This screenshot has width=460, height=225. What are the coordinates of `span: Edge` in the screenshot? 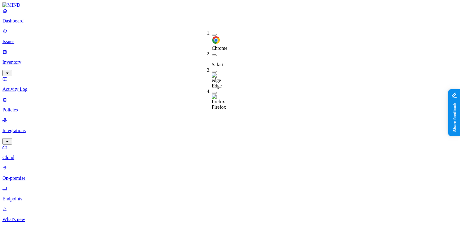 It's located at (217, 91).